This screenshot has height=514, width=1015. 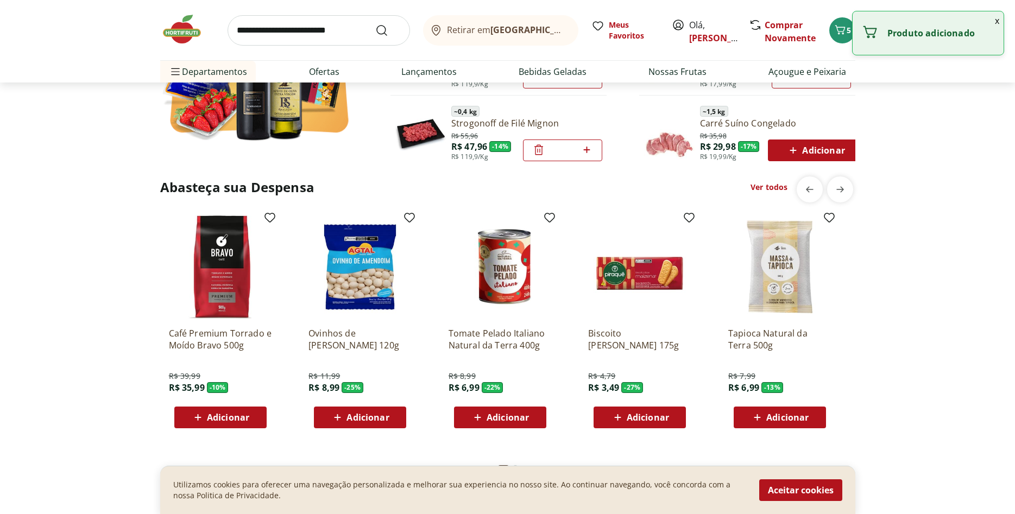 What do you see at coordinates (713, 32) in the screenshot?
I see `span: Olá,` at bounding box center [713, 32].